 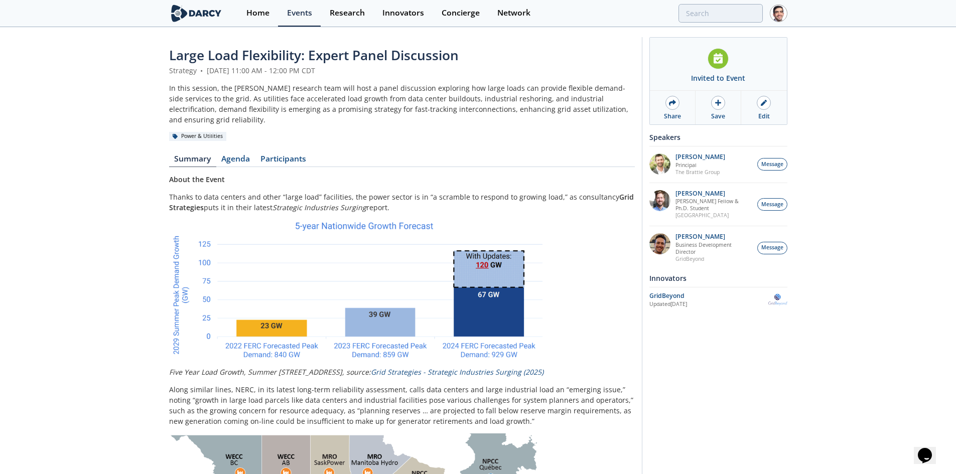 I want to click on strong: About the Event, so click(x=197, y=179).